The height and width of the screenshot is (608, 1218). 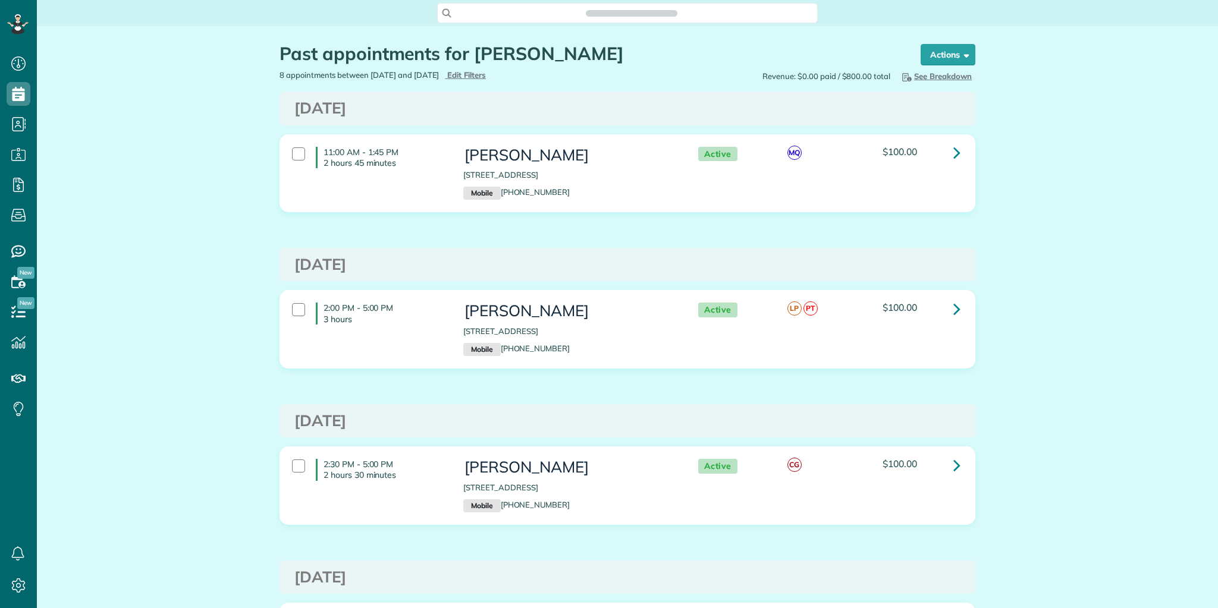 I want to click on span: LP, so click(x=794, y=309).